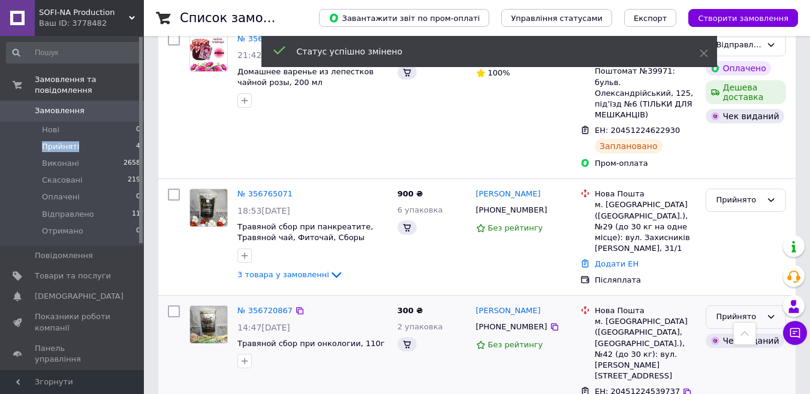  What do you see at coordinates (283, 275) in the screenshot?
I see `span: 3 товара у замовленні` at bounding box center [283, 275].